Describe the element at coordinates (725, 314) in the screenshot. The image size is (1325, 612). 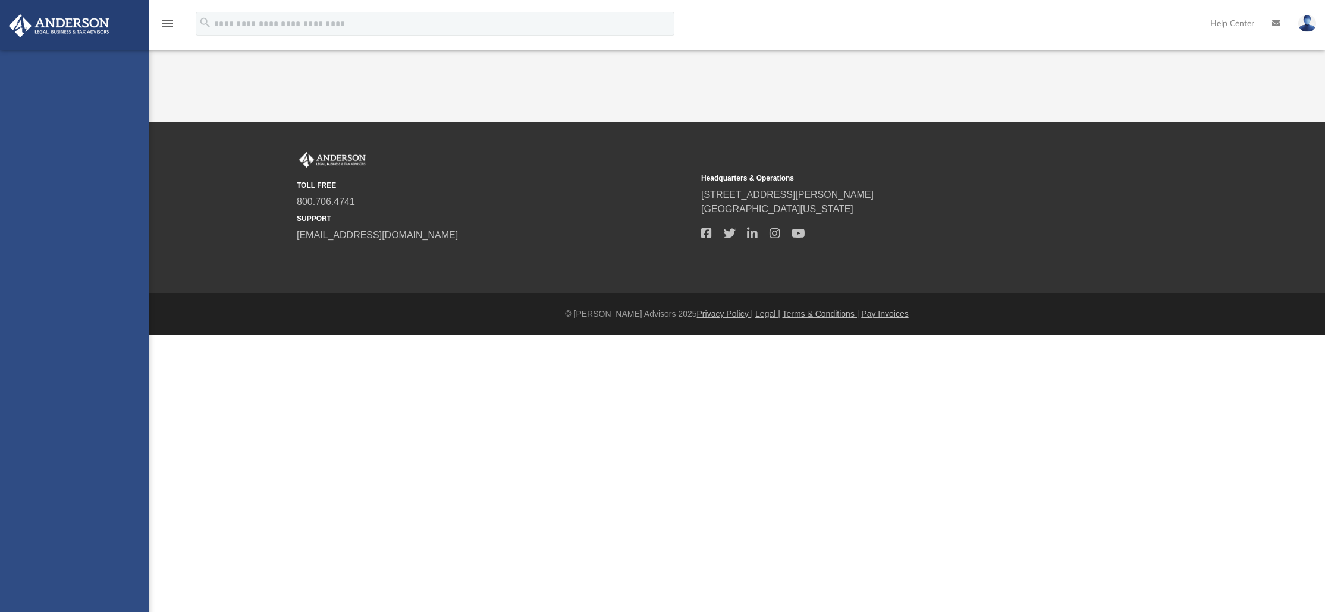
I see `a: Privacy Policy |` at that location.